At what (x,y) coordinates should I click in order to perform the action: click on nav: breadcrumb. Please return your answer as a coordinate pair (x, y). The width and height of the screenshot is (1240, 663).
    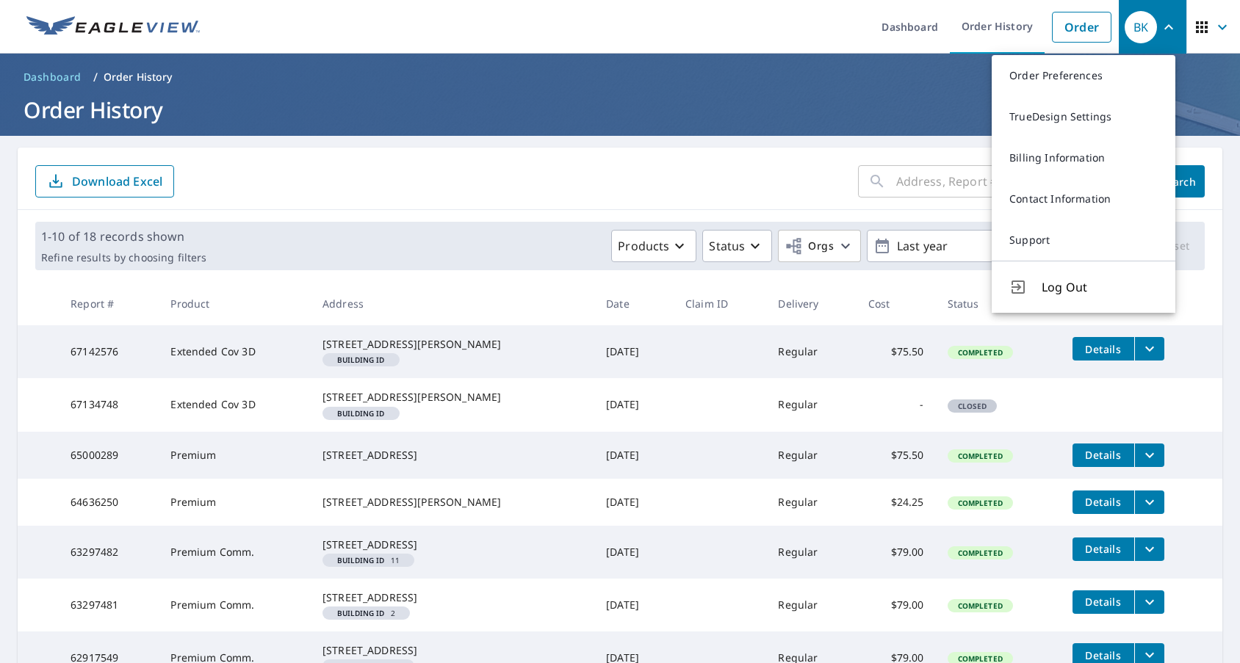
    Looking at the image, I should click on (620, 77).